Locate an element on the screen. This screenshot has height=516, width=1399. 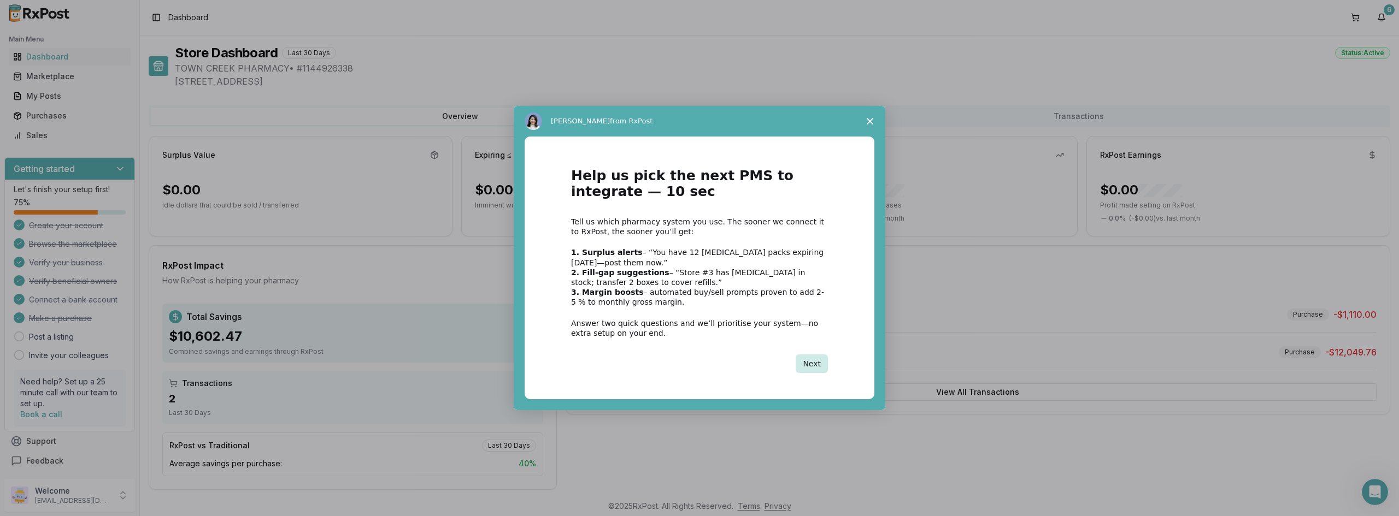
div: Tell us which pharmacy system you use. The sooner we connect it to RxPost, the sooner you’ll get: is located at coordinates (700, 227).